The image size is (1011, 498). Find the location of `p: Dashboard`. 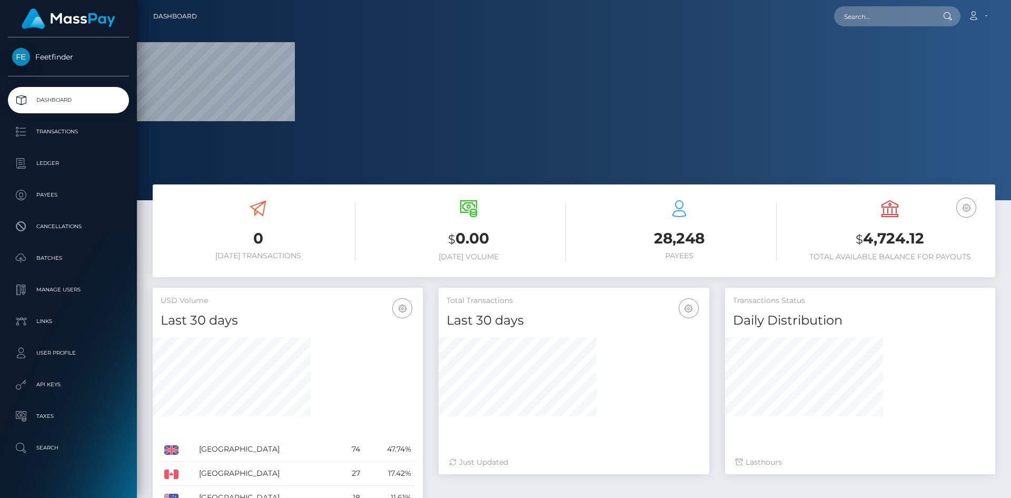

p: Dashboard is located at coordinates (68, 100).